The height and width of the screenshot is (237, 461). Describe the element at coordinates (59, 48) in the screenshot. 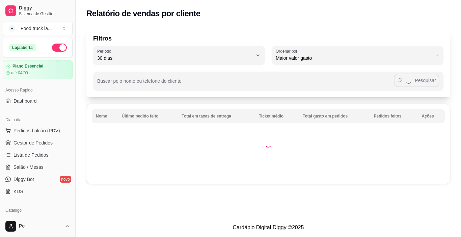

I see `button: Alterar Status` at that location.